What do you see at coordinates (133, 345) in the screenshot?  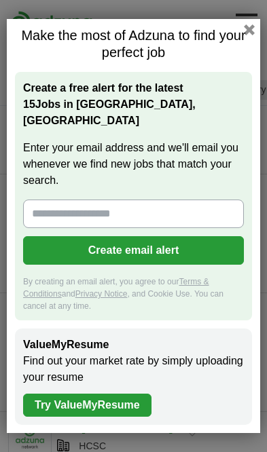 I see `h2: ValueMyResume` at bounding box center [133, 345].